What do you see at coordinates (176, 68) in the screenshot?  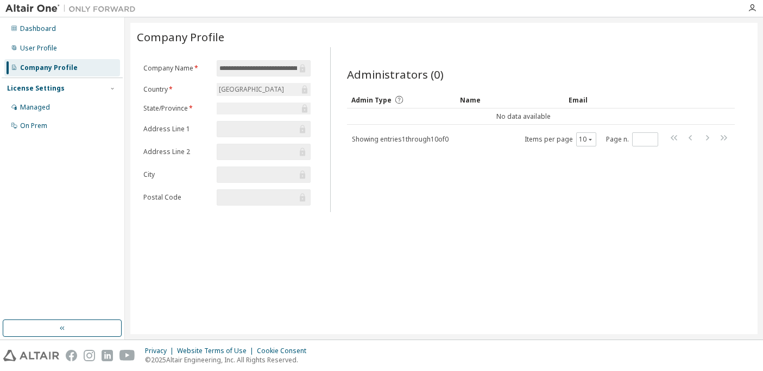 I see `label: Company Name` at bounding box center [176, 68].